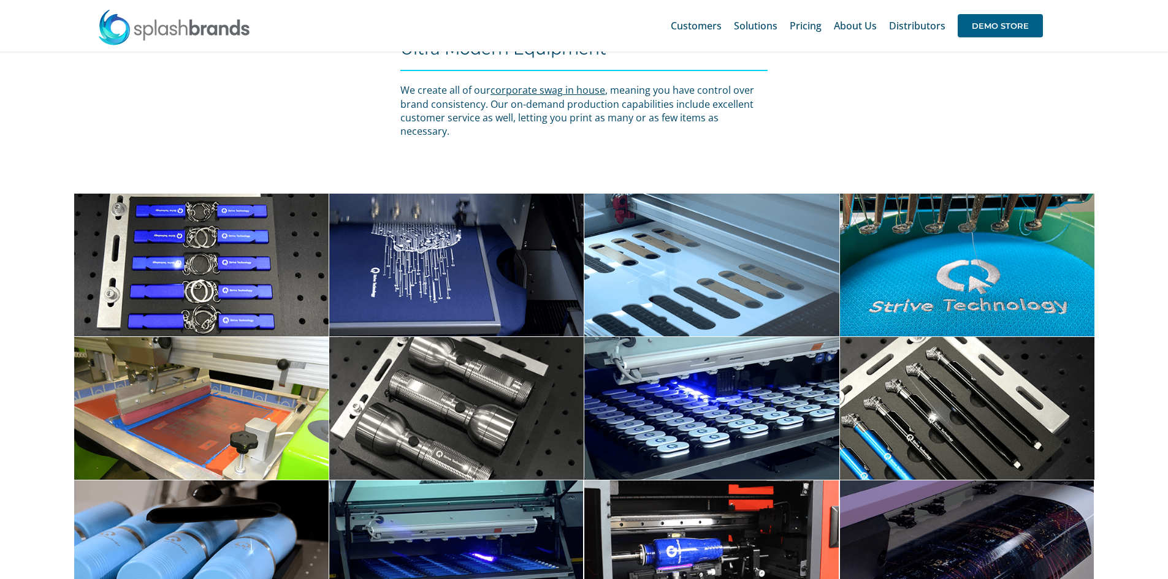  I want to click on span: Distributors, so click(917, 26).